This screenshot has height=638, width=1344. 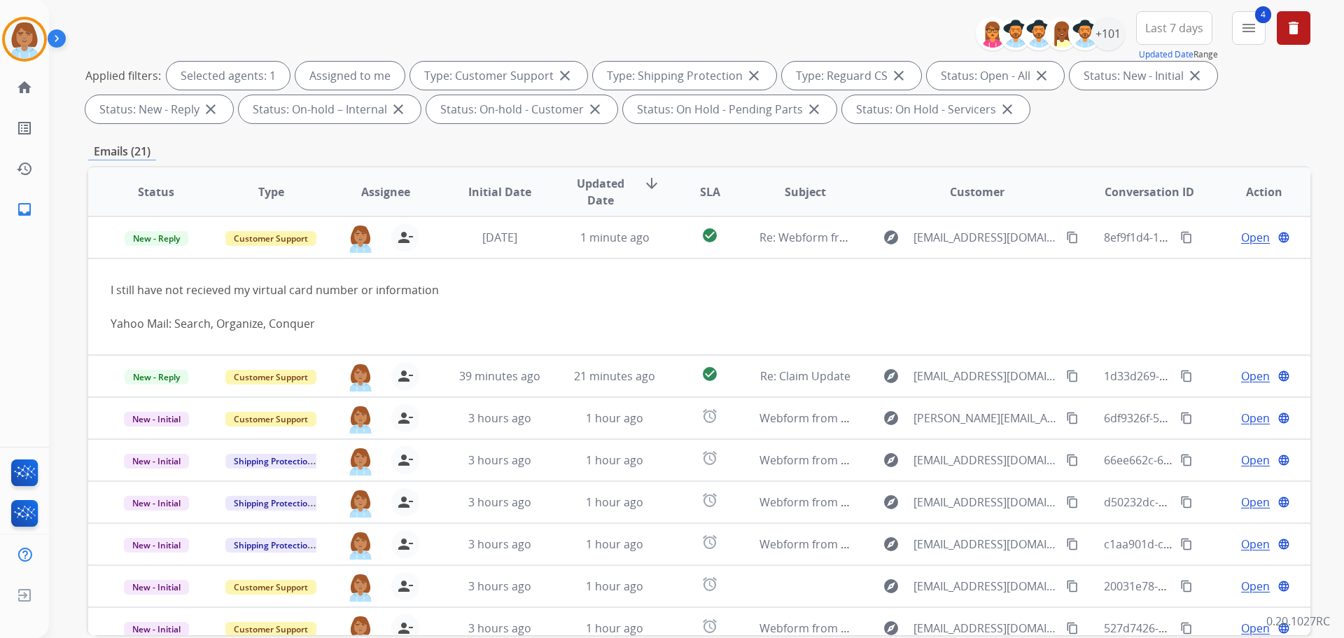 I want to click on div: Status: On-hold – Internal, so click(x=330, y=109).